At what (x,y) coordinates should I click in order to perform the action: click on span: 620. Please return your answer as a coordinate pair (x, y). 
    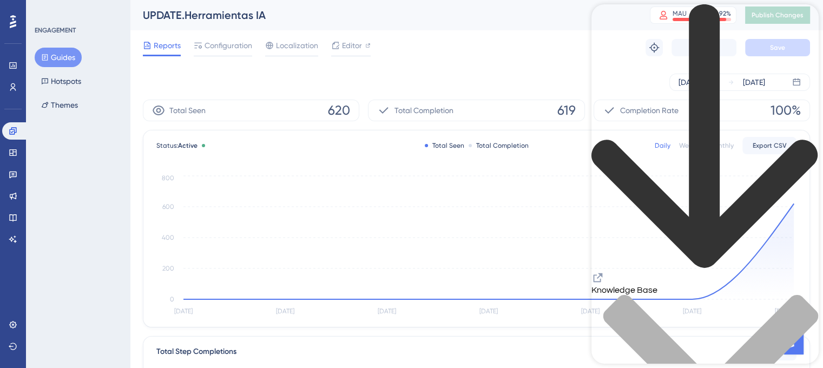
    Looking at the image, I should click on (339, 110).